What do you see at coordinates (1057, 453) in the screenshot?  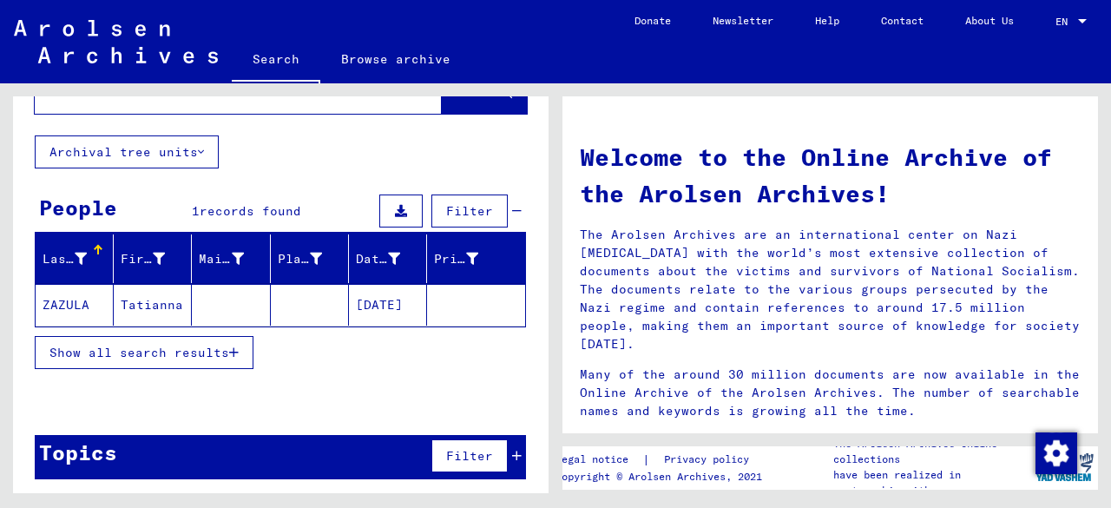 I see `img: Change consent` at bounding box center [1057, 453].